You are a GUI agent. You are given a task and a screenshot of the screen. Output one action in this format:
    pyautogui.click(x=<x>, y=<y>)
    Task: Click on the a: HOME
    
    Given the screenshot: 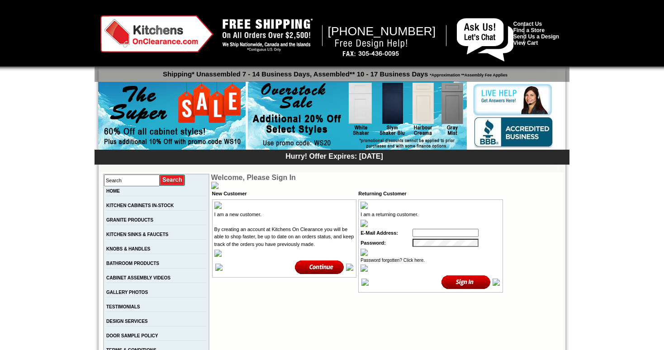 What is the action you would take?
    pyautogui.click(x=113, y=191)
    